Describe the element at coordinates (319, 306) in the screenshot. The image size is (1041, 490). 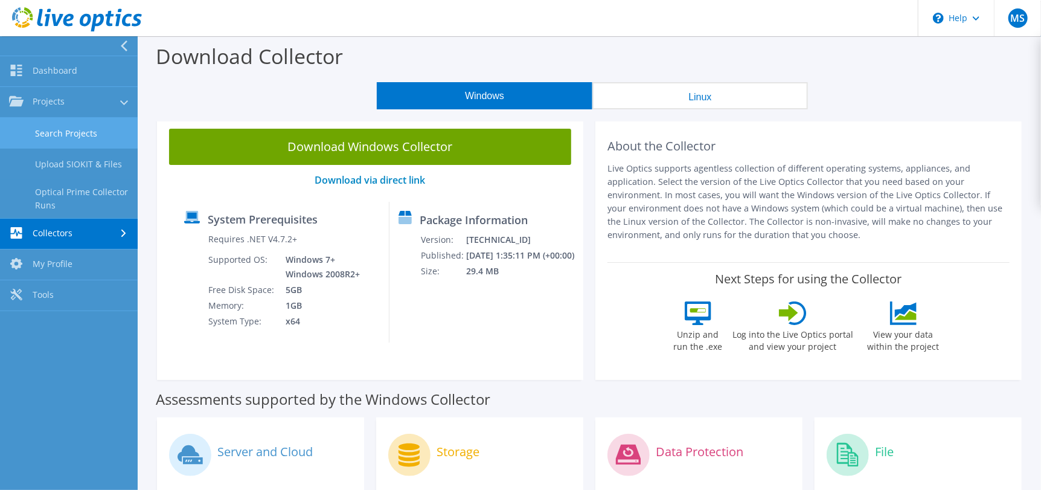
I see `td: 1GB` at that location.